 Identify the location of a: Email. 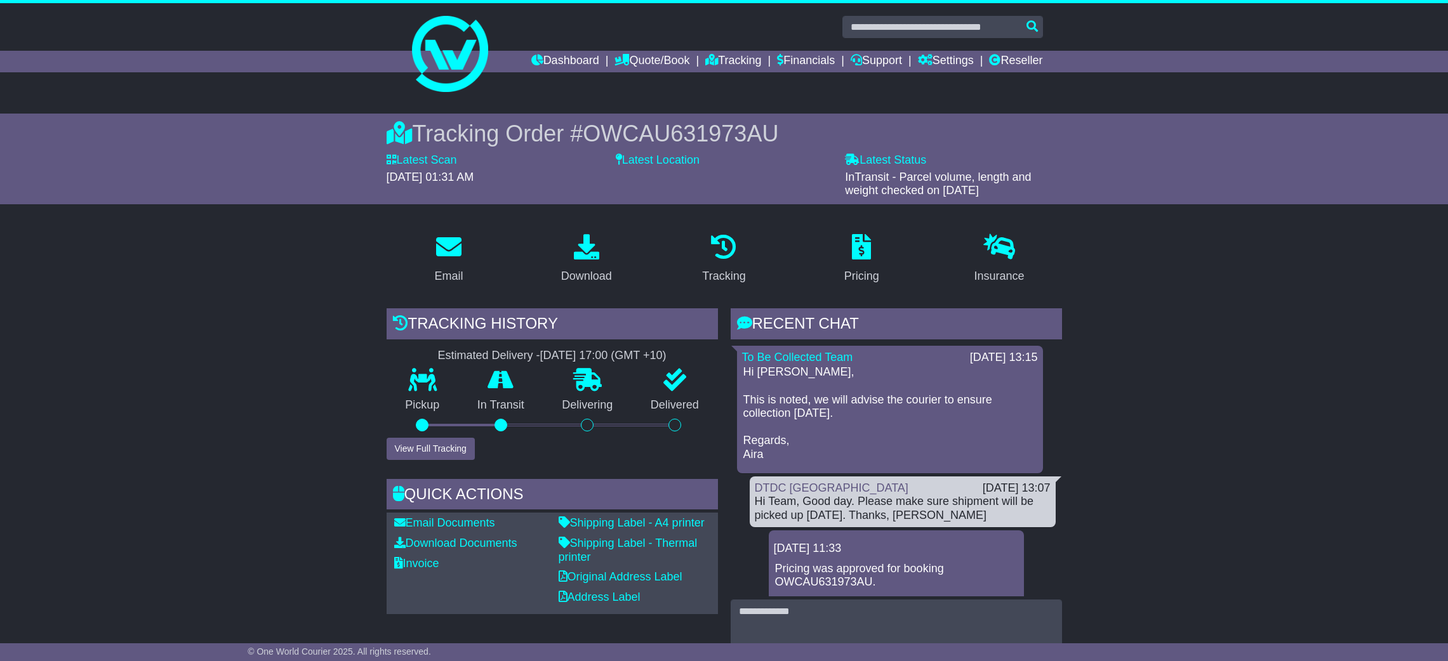
(448, 260).